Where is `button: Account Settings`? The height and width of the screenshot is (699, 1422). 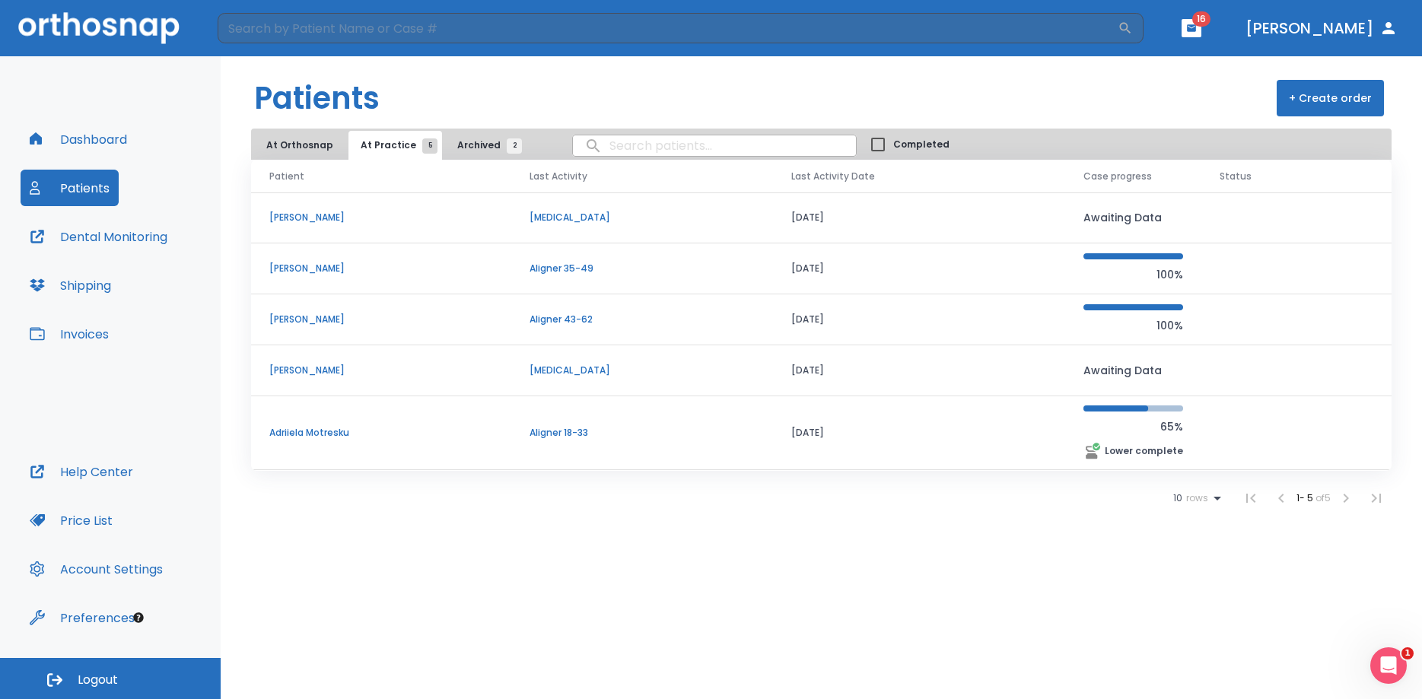
button: Account Settings is located at coordinates (96, 569).